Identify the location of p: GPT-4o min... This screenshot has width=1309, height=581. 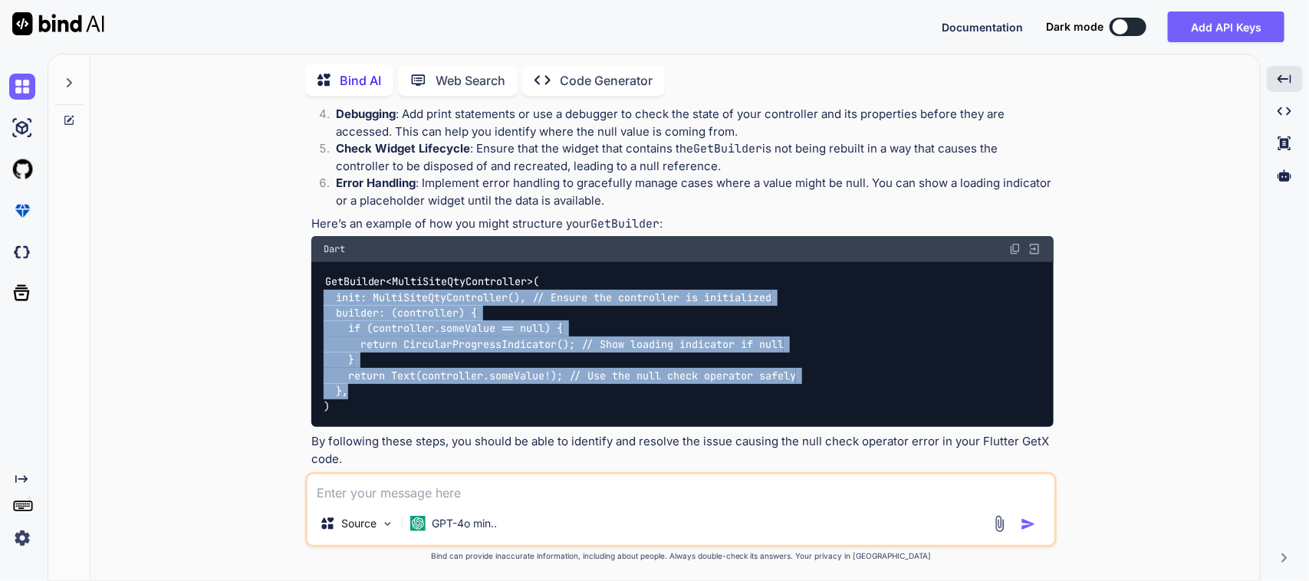
(464, 524).